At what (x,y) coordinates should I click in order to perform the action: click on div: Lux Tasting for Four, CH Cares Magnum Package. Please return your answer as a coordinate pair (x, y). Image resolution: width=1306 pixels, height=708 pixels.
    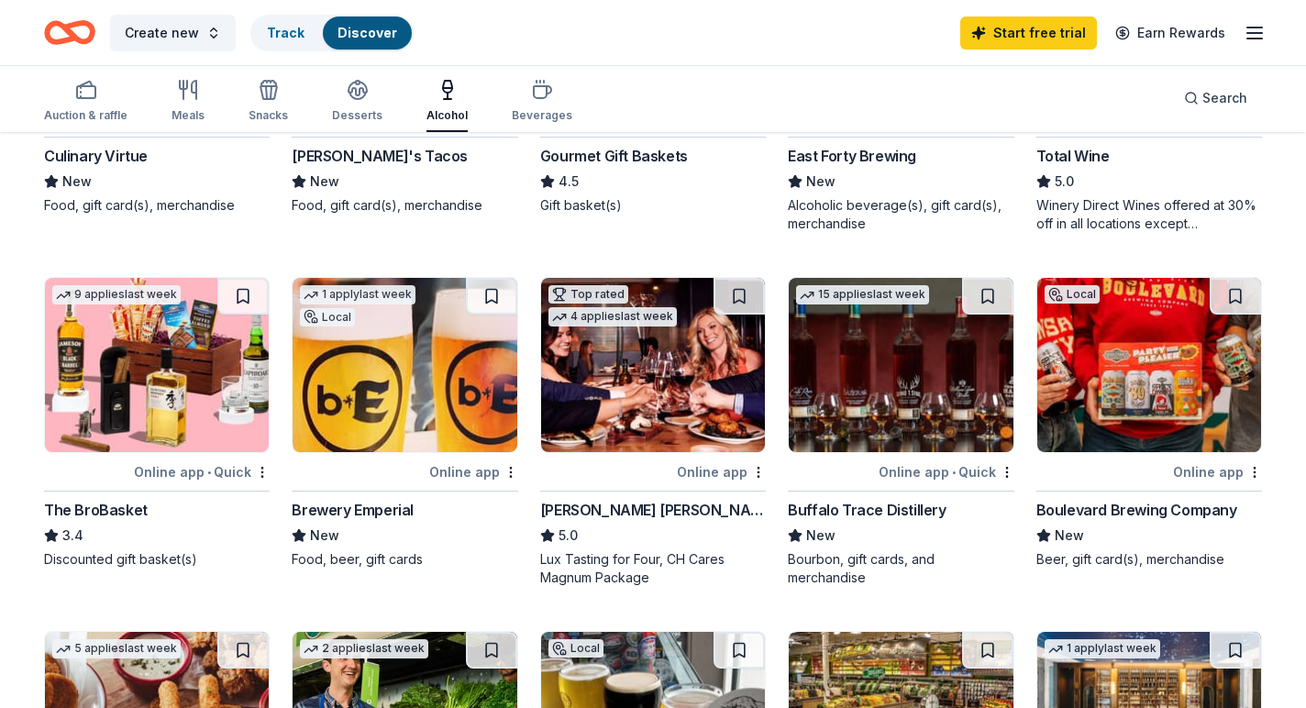
    Looking at the image, I should click on (653, 568).